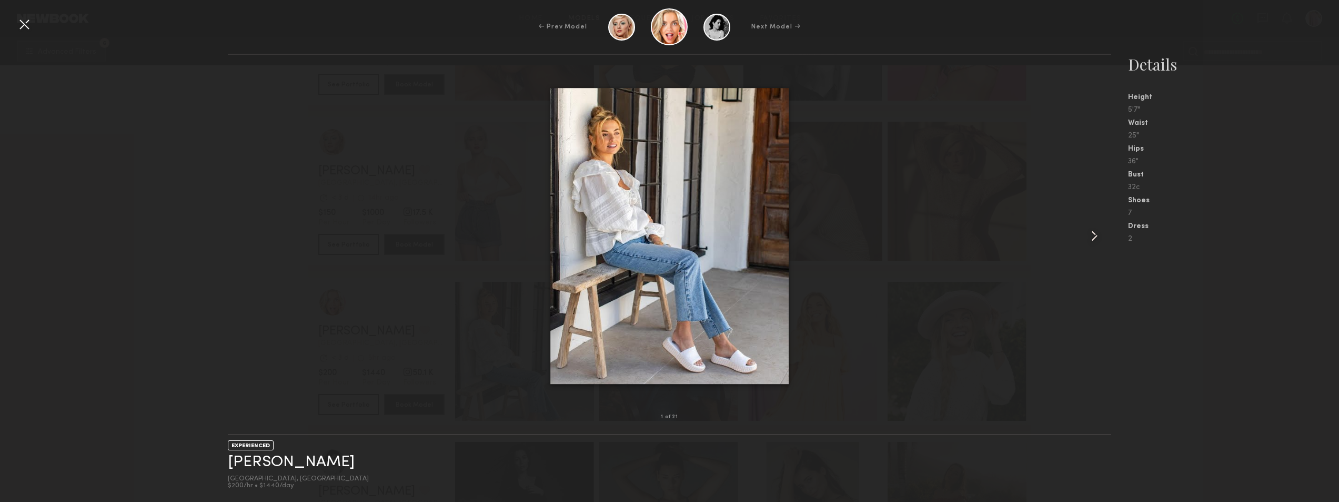 The image size is (1339, 502). What do you see at coordinates (298, 485) in the screenshot?
I see `div: $200/hr • $1440/day` at bounding box center [298, 485].